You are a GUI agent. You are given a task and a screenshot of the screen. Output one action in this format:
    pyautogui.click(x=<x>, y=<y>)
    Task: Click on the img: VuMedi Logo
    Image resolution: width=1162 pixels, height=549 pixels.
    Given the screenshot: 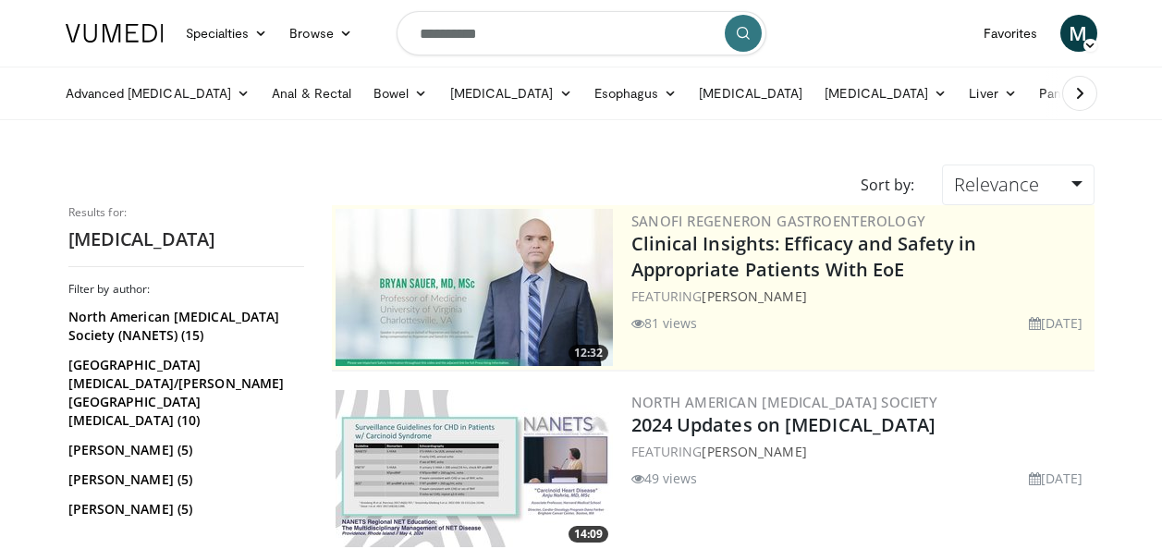 What is the action you would take?
    pyautogui.click(x=115, y=33)
    